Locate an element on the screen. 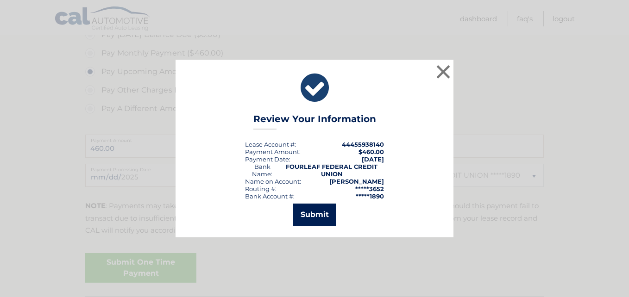 The image size is (629, 297). h3: Review Your Information is located at coordinates (314, 121).